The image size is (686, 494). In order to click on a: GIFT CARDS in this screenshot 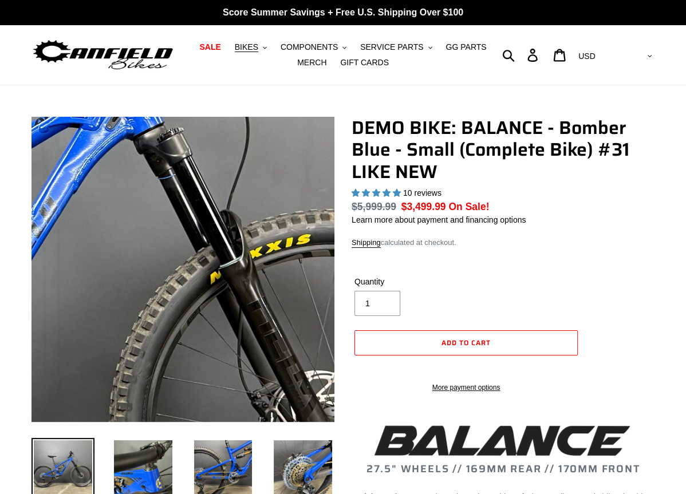, I will do `click(364, 62)`.